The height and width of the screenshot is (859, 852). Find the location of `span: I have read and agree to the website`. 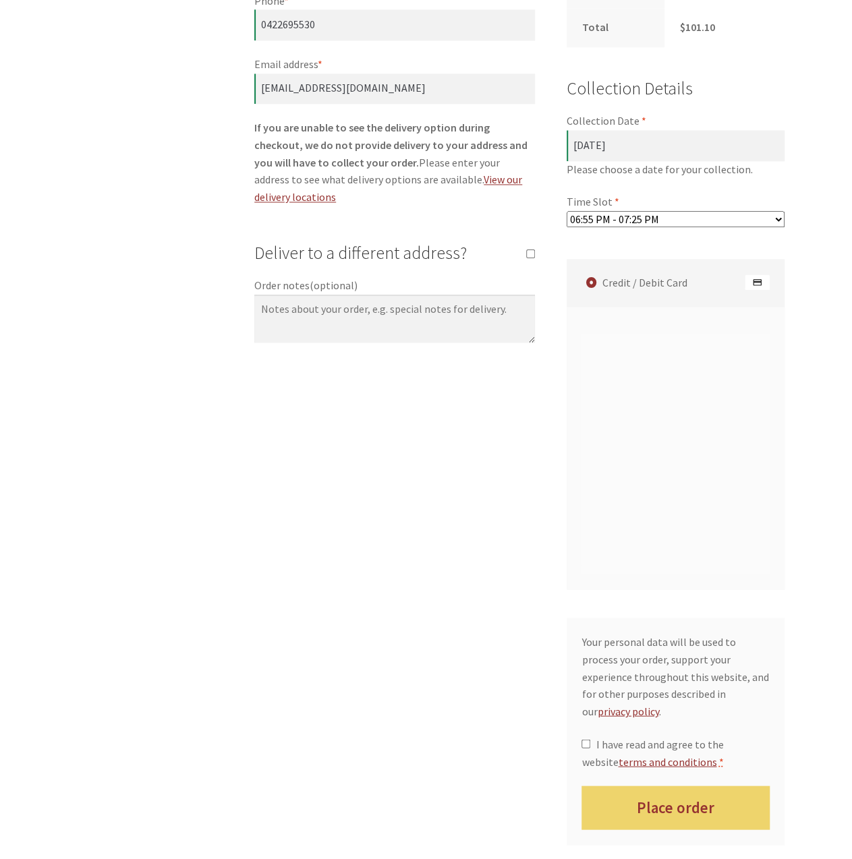

span: I have read and agree to the website is located at coordinates (652, 753).